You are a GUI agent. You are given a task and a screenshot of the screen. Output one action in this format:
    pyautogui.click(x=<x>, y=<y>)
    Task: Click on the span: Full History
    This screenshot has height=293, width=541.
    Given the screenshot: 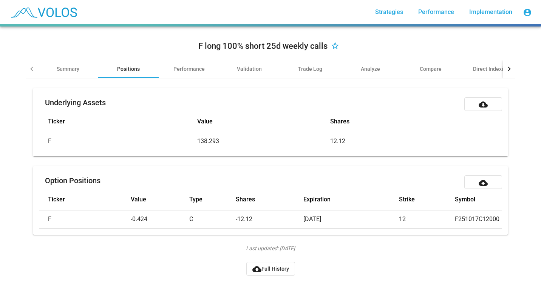 What is the action you would take?
    pyautogui.click(x=271, y=268)
    